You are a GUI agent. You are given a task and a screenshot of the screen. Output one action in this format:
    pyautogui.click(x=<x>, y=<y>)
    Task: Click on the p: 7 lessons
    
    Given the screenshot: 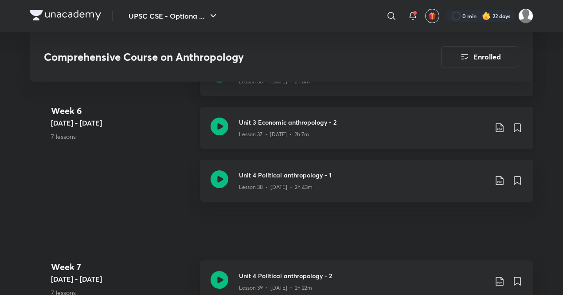 What is the action you would take?
    pyautogui.click(x=122, y=136)
    